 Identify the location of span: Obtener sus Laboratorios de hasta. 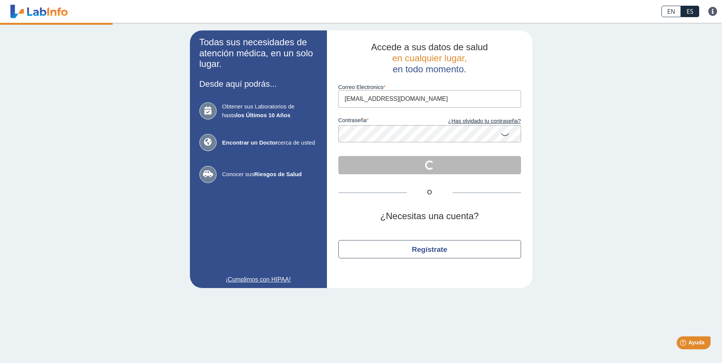
(270, 111).